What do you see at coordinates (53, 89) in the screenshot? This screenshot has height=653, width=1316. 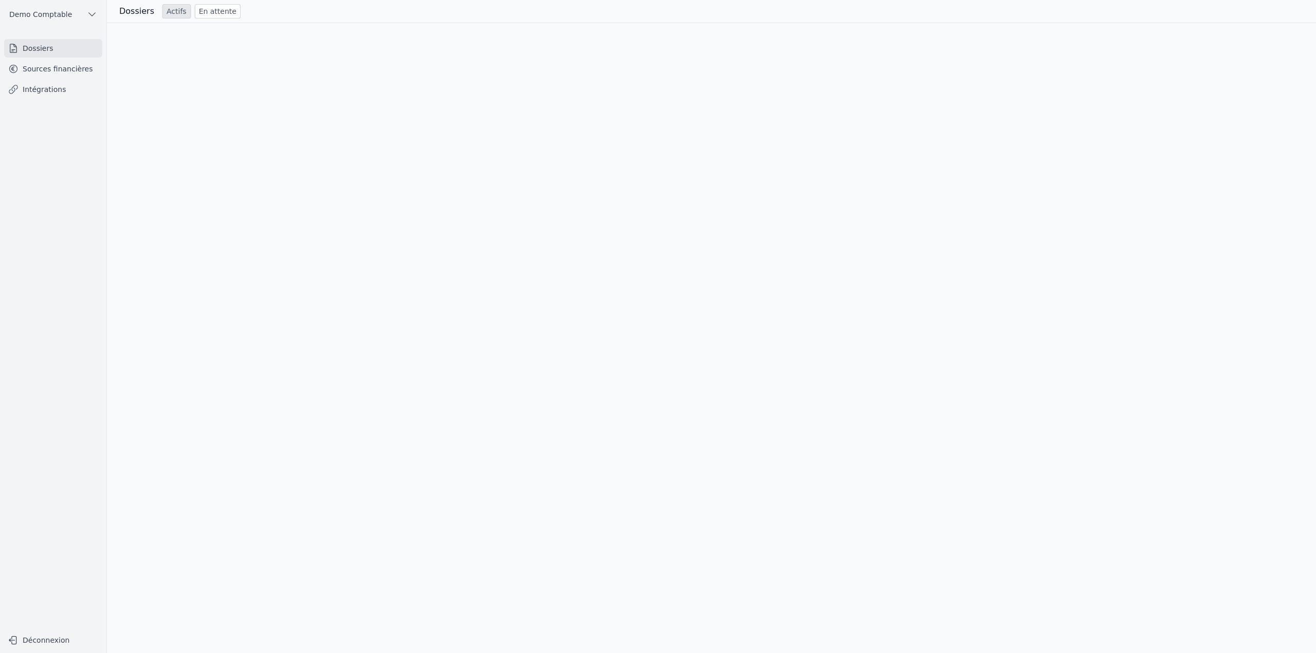 I see `a: Intégrations` at bounding box center [53, 89].